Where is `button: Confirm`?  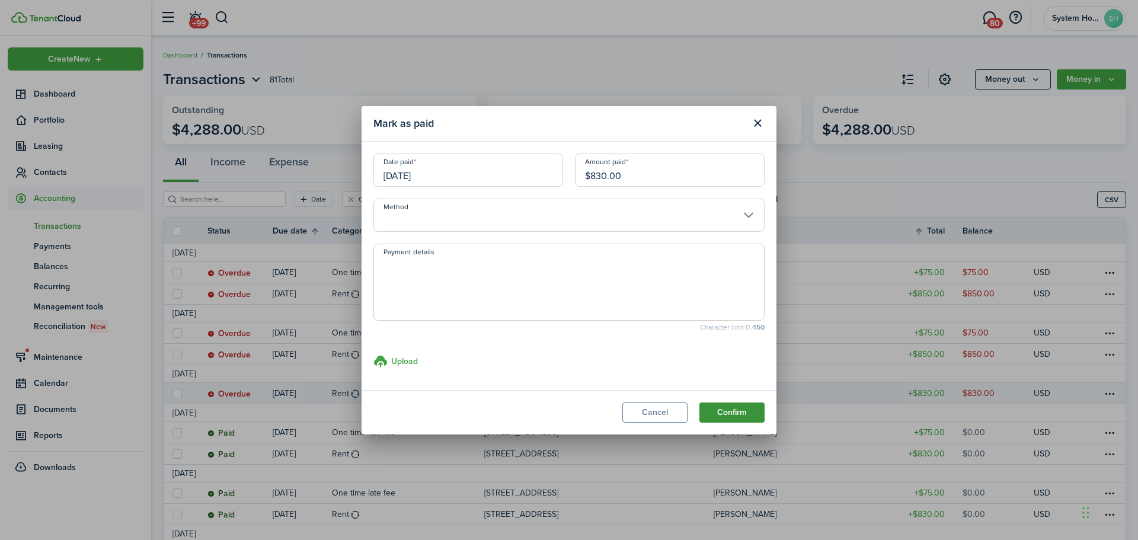
button: Confirm is located at coordinates (732, 412).